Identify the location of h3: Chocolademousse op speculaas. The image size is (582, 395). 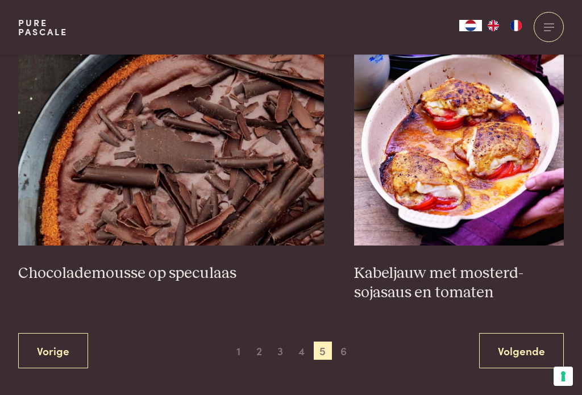
(171, 273).